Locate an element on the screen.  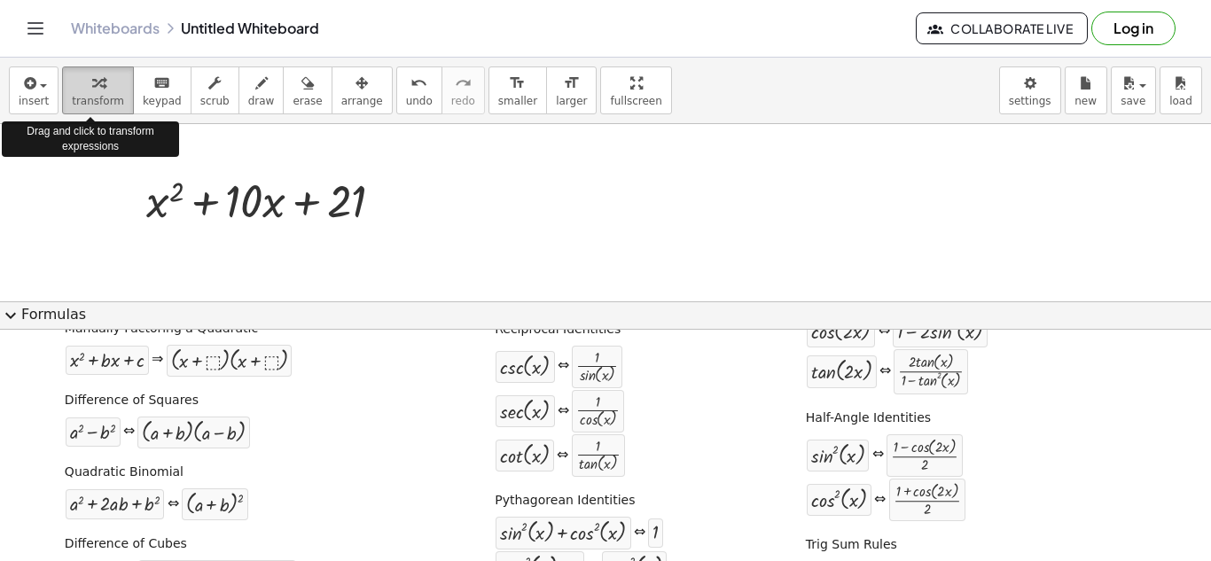
button: Toggle navigation is located at coordinates (35, 28).